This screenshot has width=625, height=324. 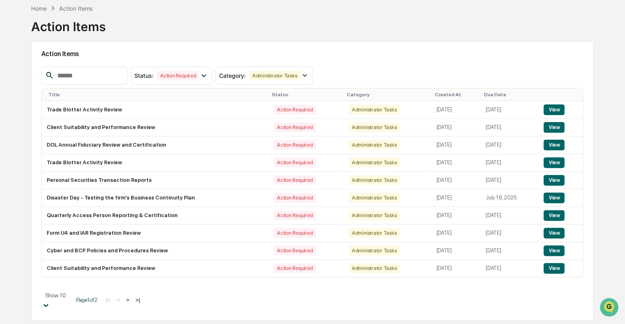 What do you see at coordinates (10, 10) in the screenshot?
I see `img: f2157a4c-a0d3-4daa-907e-bb6f0de503a5-1751232295721` at bounding box center [10, 10].